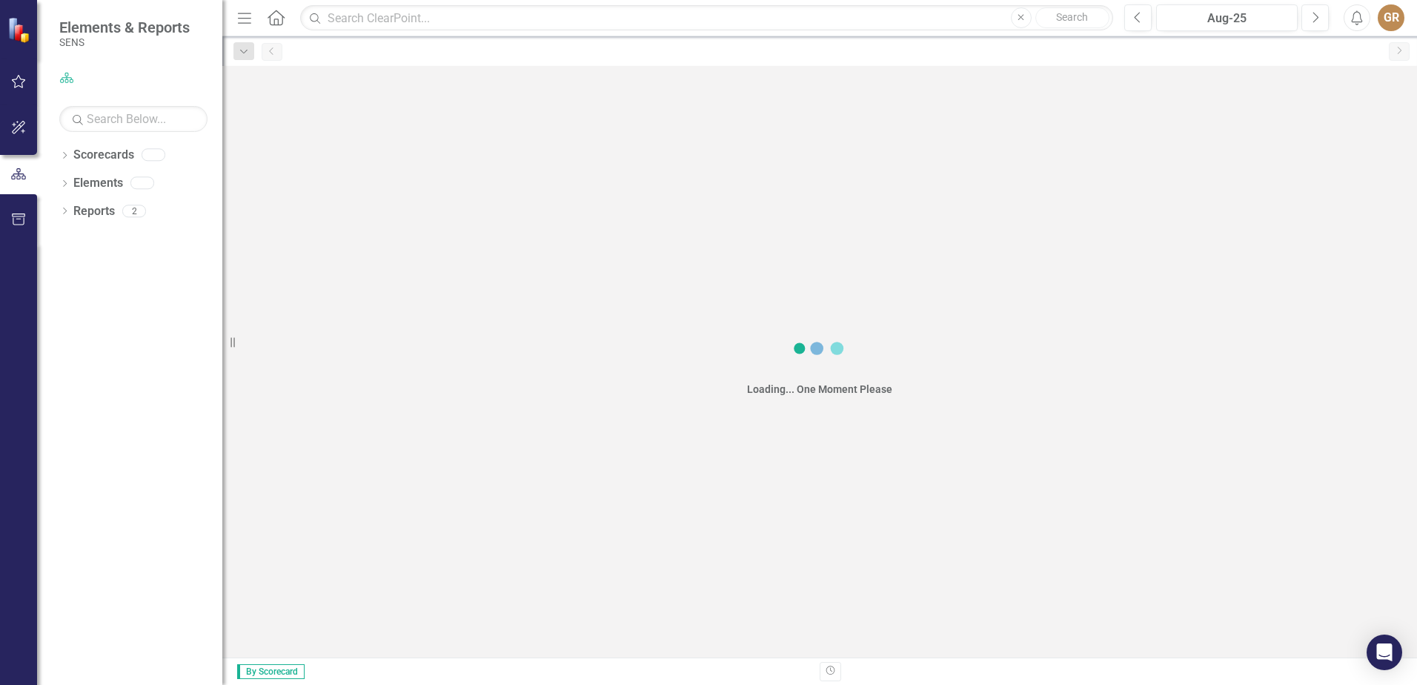 This screenshot has width=1417, height=685. I want to click on button: Aug-25, so click(1227, 18).